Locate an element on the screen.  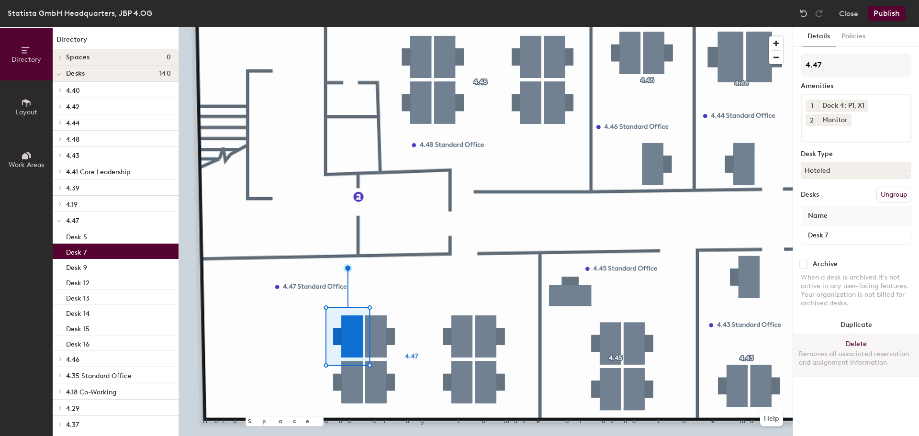
span: 4.29 is located at coordinates (73, 408).